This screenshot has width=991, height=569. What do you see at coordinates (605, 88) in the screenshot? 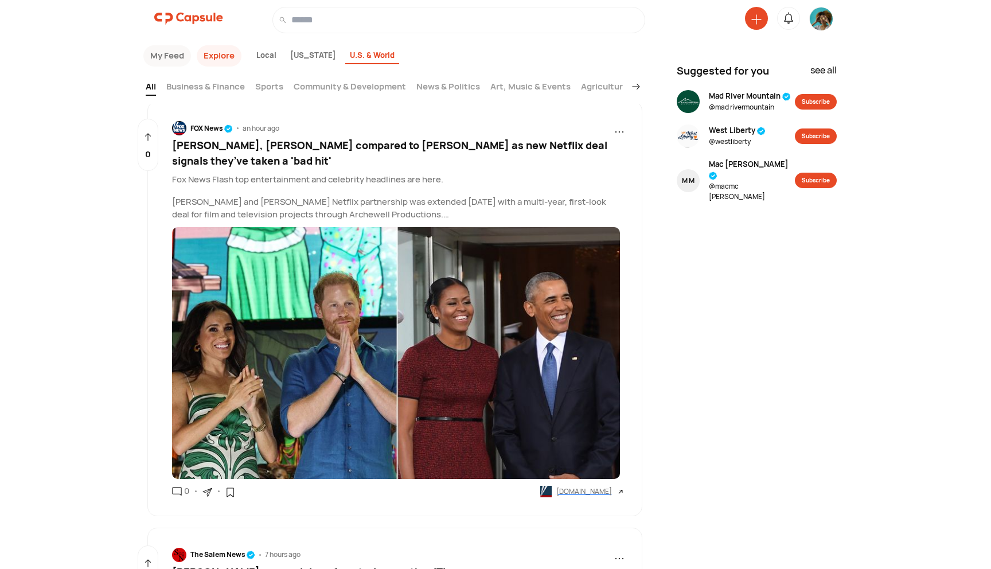
I see `a: Agriculture` at bounding box center [605, 88].